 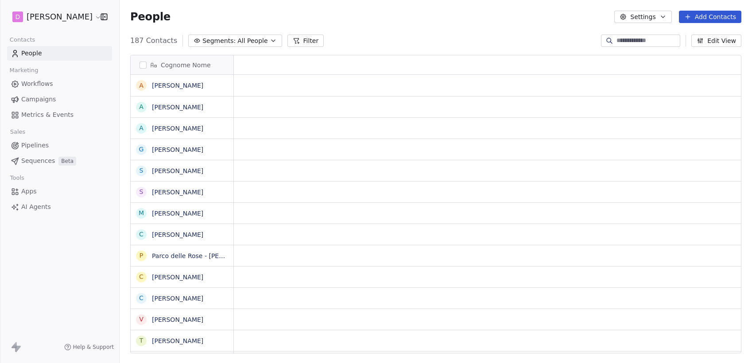 What do you see at coordinates (59, 53) in the screenshot?
I see `a: People` at bounding box center [59, 53].